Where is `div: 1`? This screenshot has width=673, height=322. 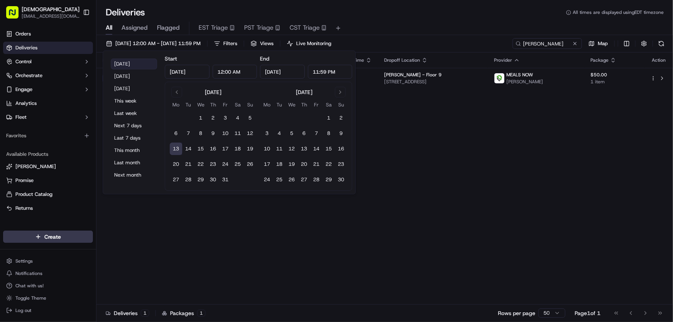
div: 1 is located at coordinates (145, 313).